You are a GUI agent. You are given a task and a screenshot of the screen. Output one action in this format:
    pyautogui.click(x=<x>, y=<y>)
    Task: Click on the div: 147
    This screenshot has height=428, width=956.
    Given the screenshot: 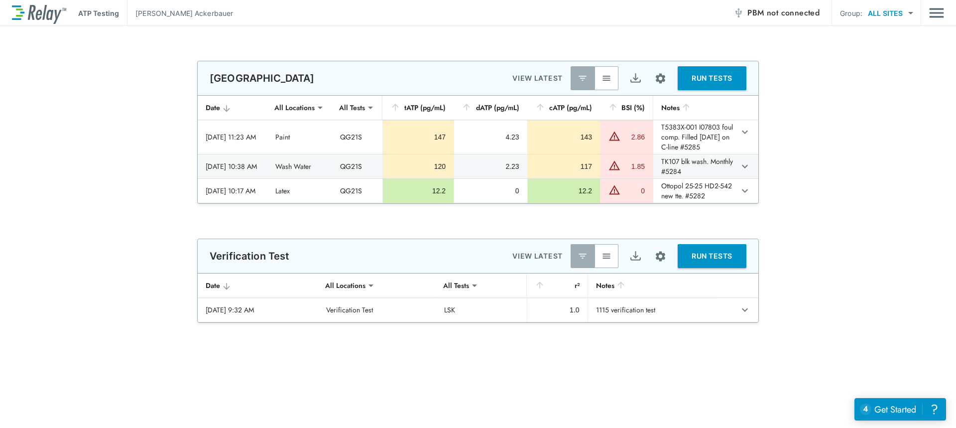 What is the action you would take?
    pyautogui.click(x=418, y=137)
    